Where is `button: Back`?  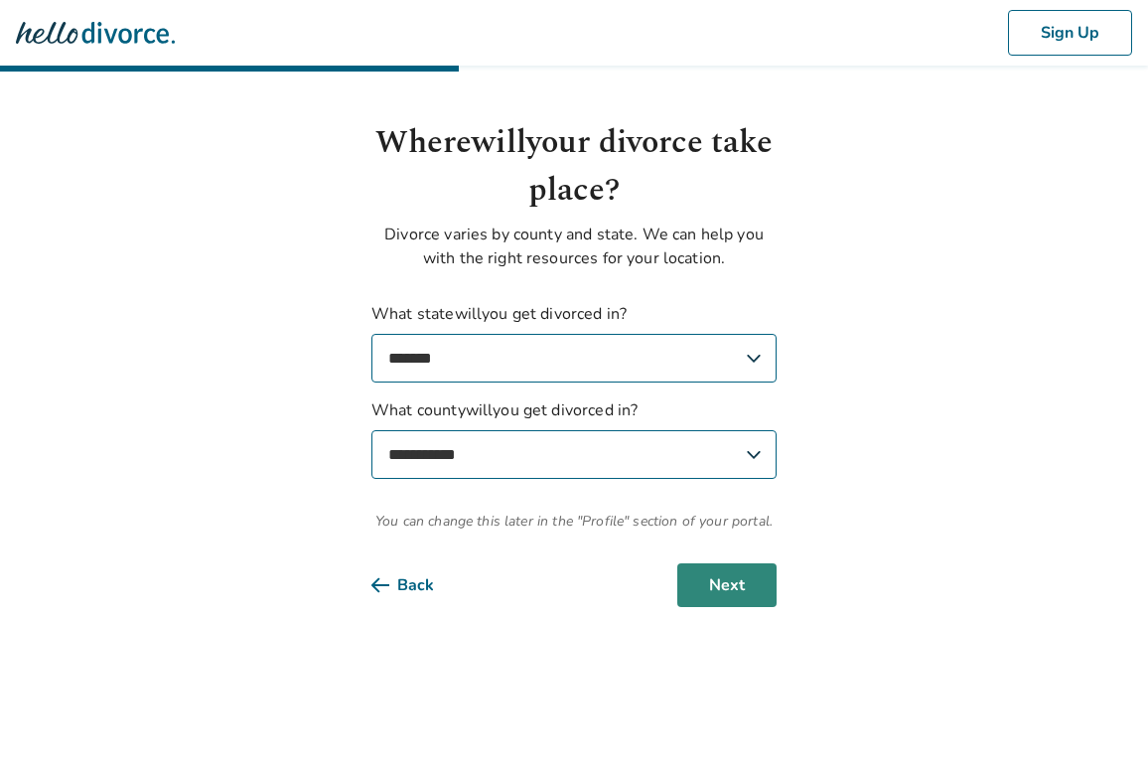 button: Back is located at coordinates (418, 585).